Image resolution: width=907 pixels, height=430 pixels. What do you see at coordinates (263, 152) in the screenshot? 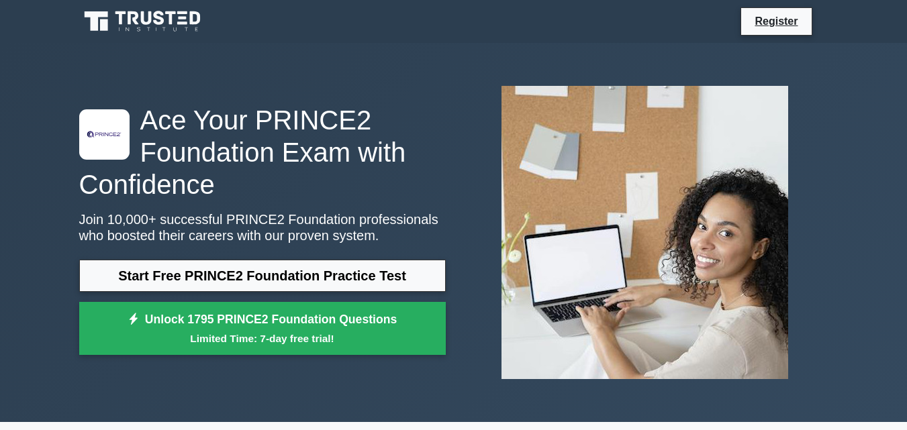
I see `h1: Ace Your PRINCE2 Foundation Exam with Confidence` at bounding box center [263, 152].